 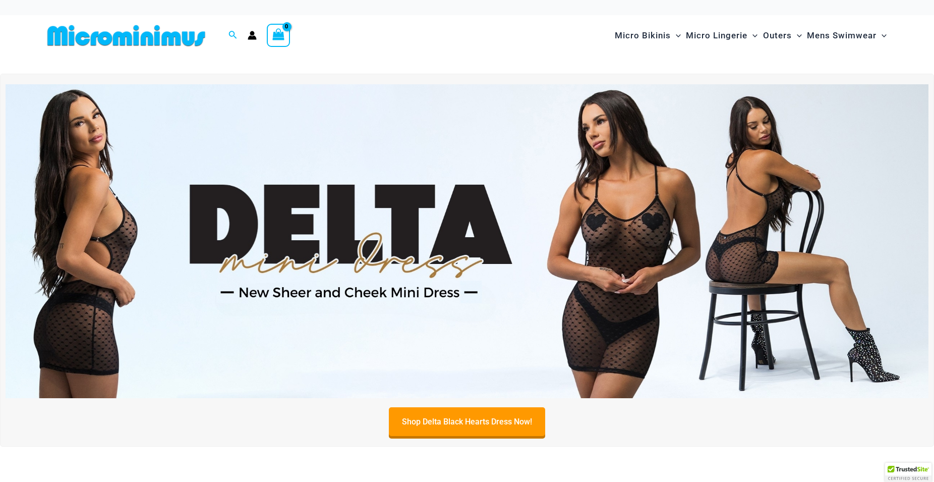 What do you see at coordinates (643, 35) in the screenshot?
I see `span: Micro Bikinis` at bounding box center [643, 35].